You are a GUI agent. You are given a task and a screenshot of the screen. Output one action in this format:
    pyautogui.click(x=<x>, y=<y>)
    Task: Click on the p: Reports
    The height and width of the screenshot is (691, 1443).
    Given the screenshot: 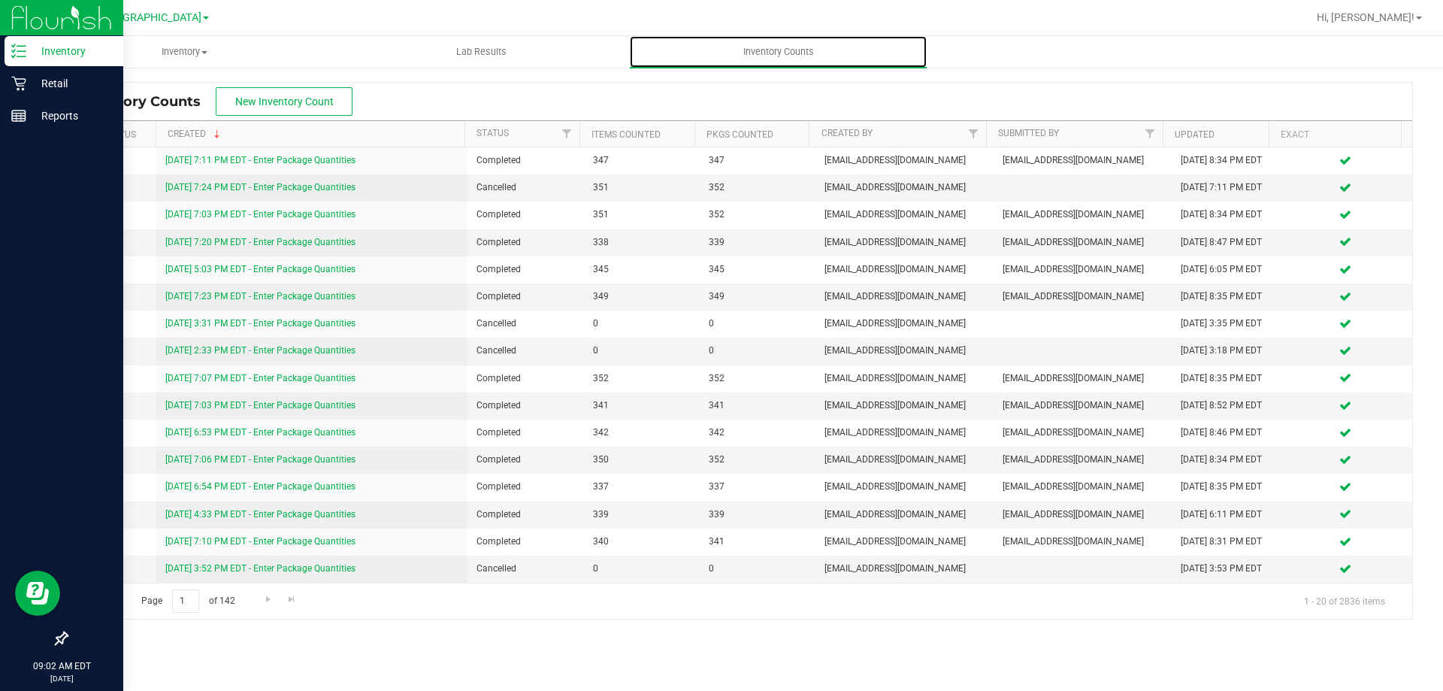 What is the action you would take?
    pyautogui.click(x=71, y=116)
    